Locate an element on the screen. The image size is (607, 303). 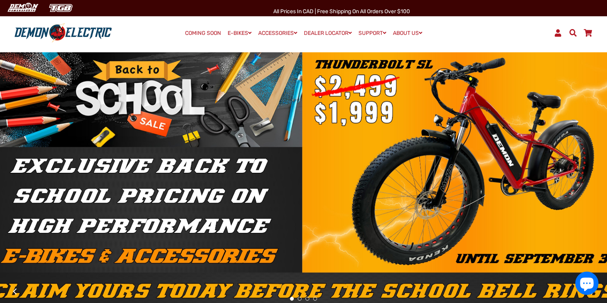
a: E-BIKES is located at coordinates (240, 33).